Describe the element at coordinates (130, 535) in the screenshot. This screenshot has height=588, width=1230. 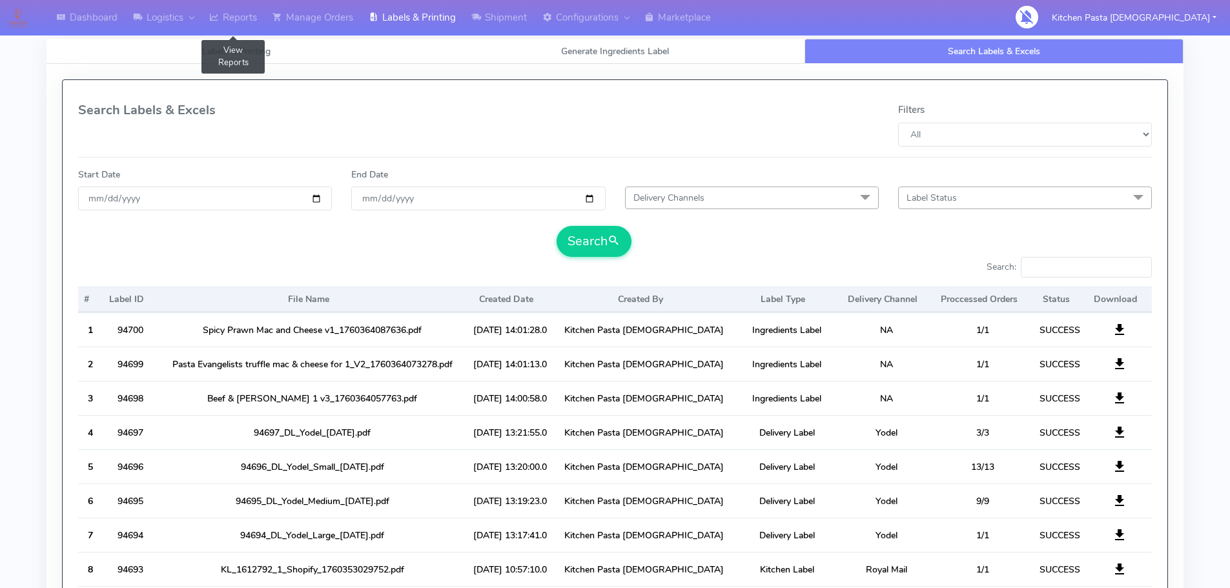
I see `td: 94694` at that location.